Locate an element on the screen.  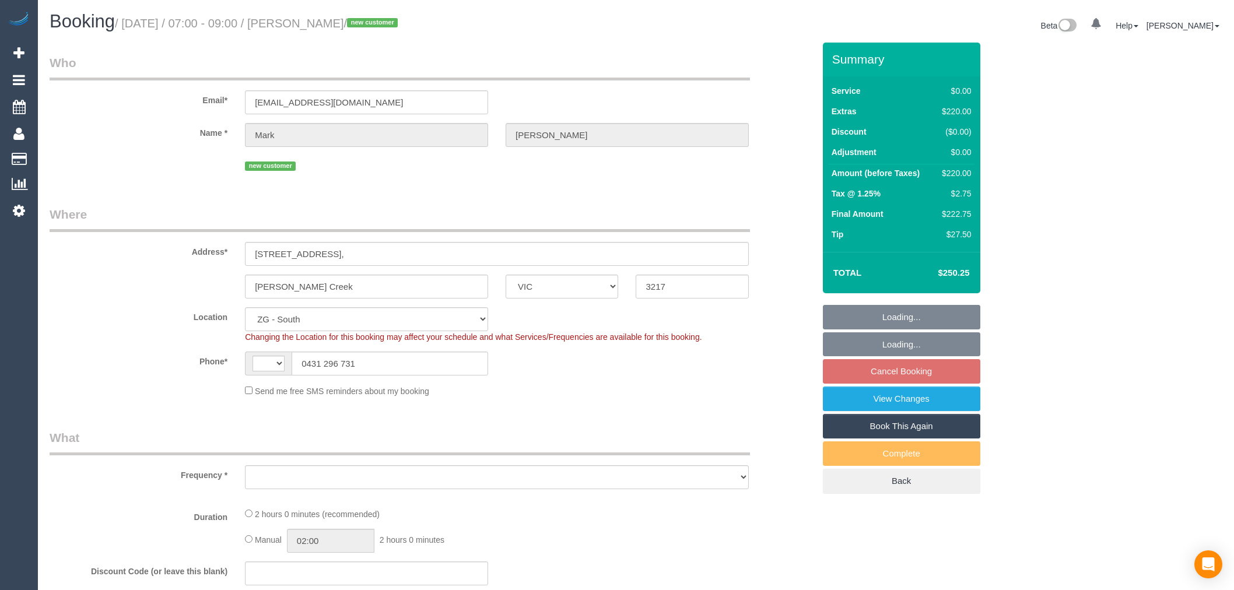
img: Automaid Logo is located at coordinates (19, 20).